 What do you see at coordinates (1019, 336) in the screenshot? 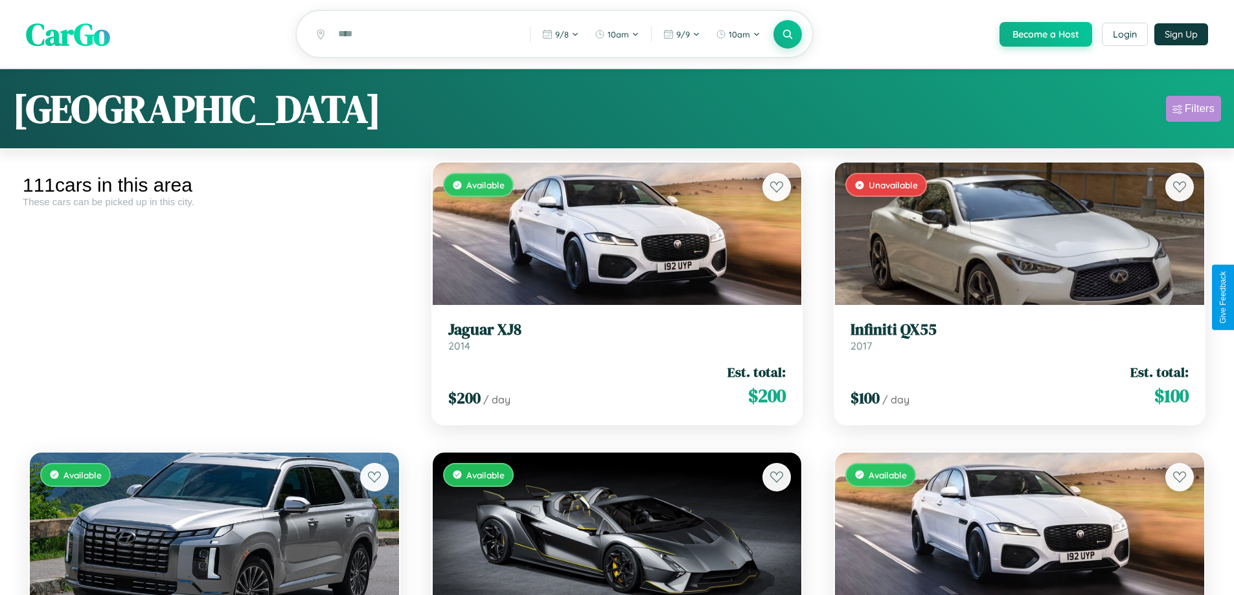
I see `a: Infiniti QX552017` at bounding box center [1019, 336].